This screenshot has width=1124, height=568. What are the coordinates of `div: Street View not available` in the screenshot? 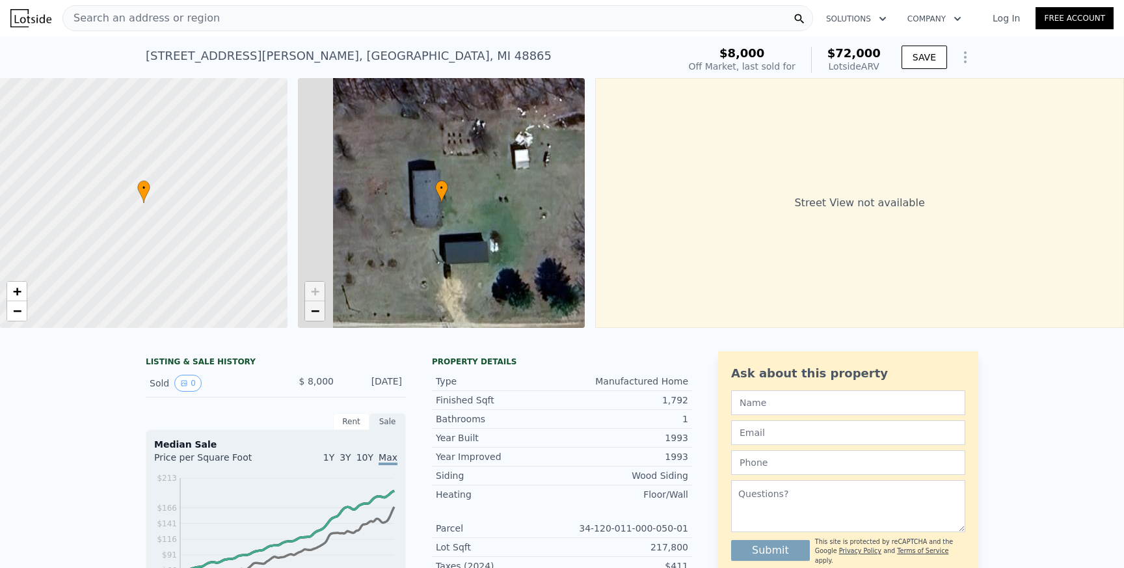 It's located at (859, 203).